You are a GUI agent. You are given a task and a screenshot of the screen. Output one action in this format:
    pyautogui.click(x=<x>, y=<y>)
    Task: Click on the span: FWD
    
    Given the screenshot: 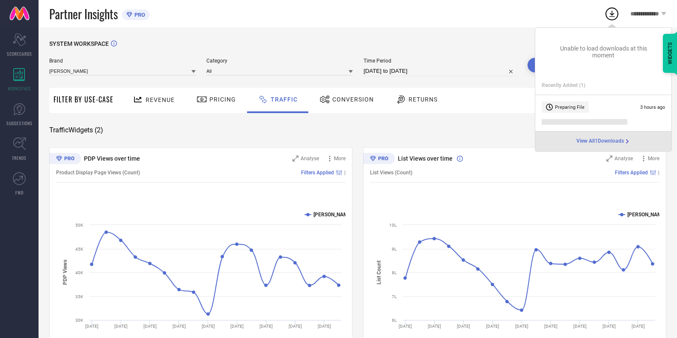 What is the action you would take?
    pyautogui.click(x=19, y=192)
    